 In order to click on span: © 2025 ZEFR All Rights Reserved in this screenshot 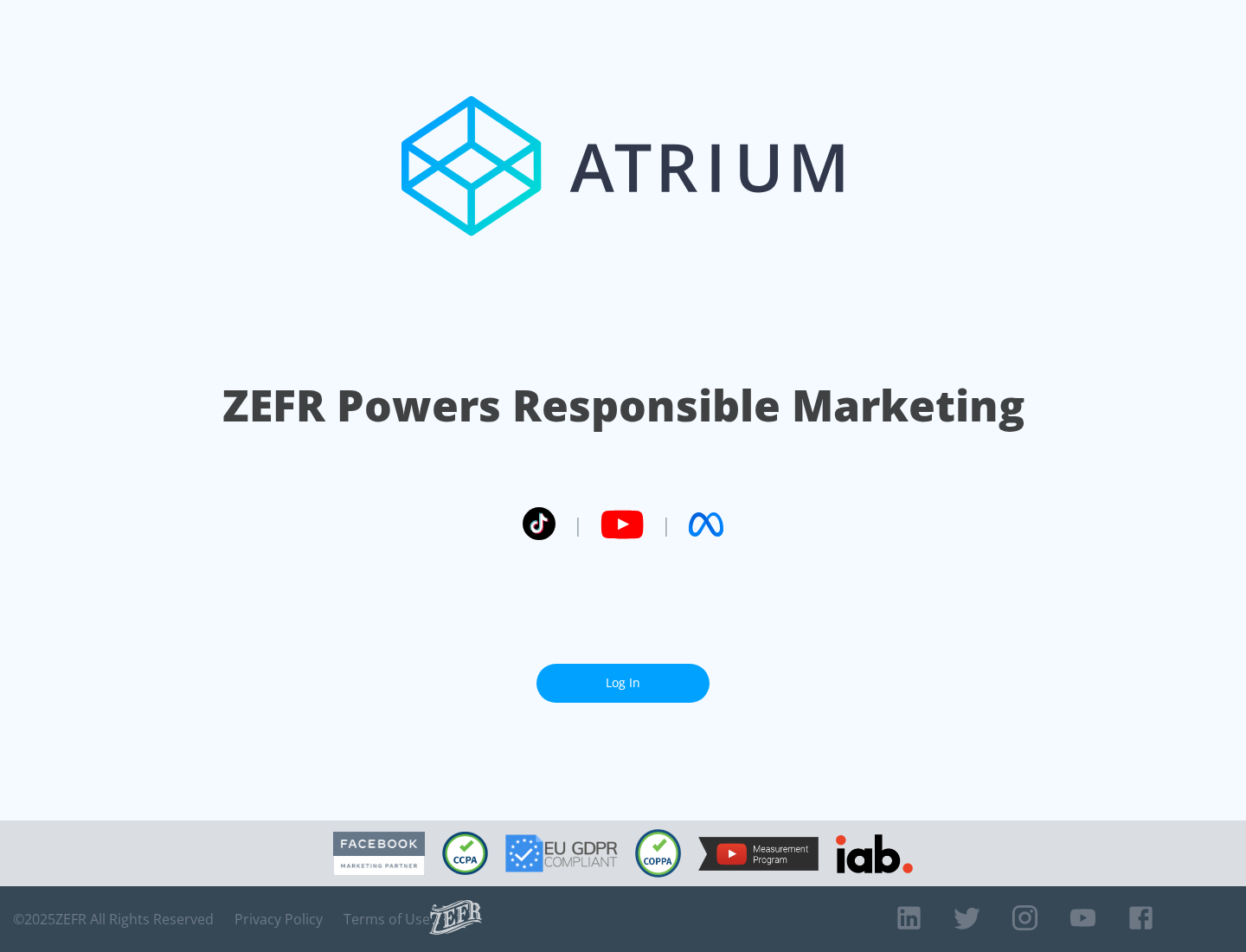, I will do `click(113, 919)`.